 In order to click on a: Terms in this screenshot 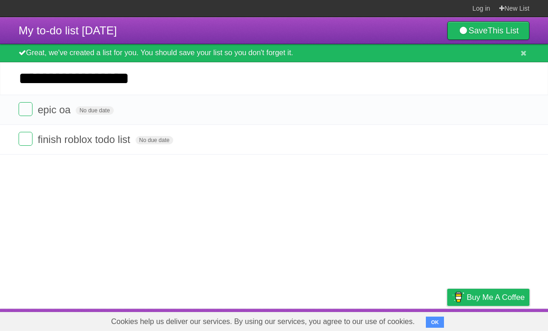, I will do `click(414, 320)`.